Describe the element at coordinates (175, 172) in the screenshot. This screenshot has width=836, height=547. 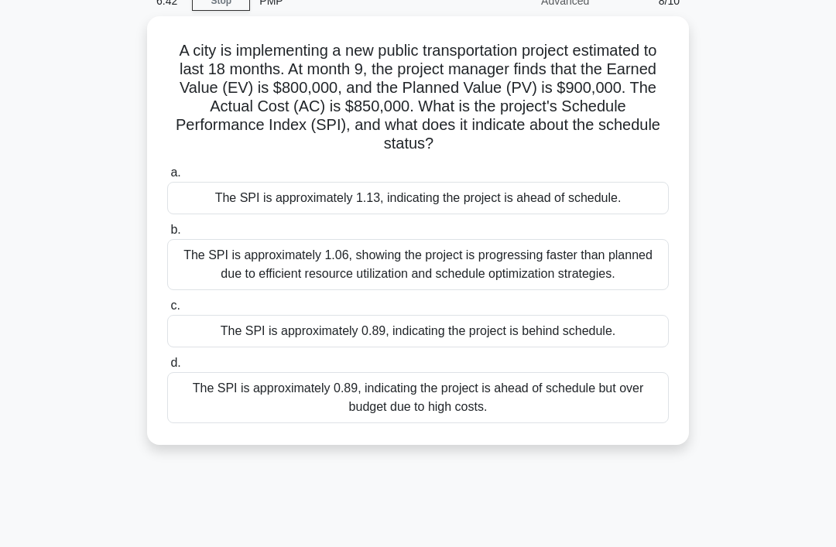
I see `span: a.` at that location.